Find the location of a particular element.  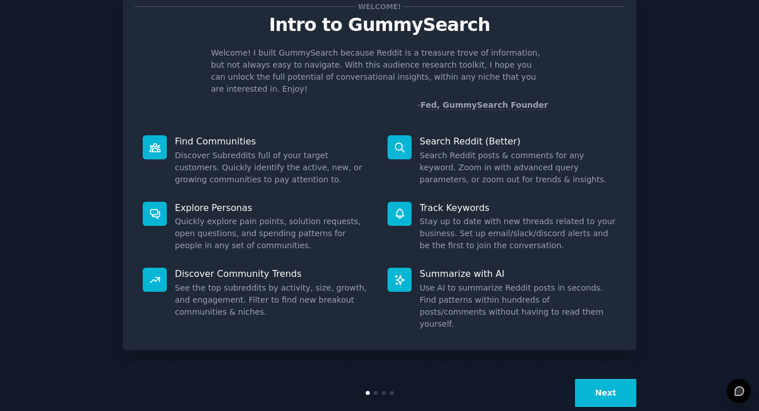

dd: See the top subreddits by activity, size, growth, and engagement. Filter to find new breakout com... is located at coordinates (273, 300).